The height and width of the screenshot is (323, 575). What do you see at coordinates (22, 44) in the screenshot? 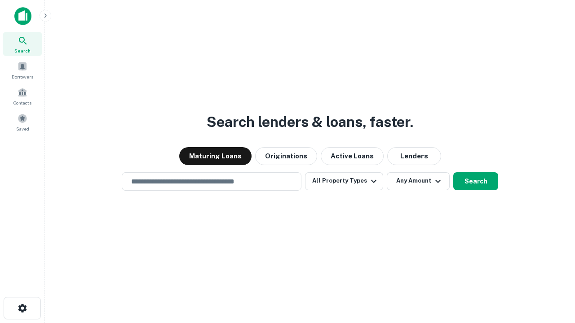
I see `div: Search` at bounding box center [22, 44].